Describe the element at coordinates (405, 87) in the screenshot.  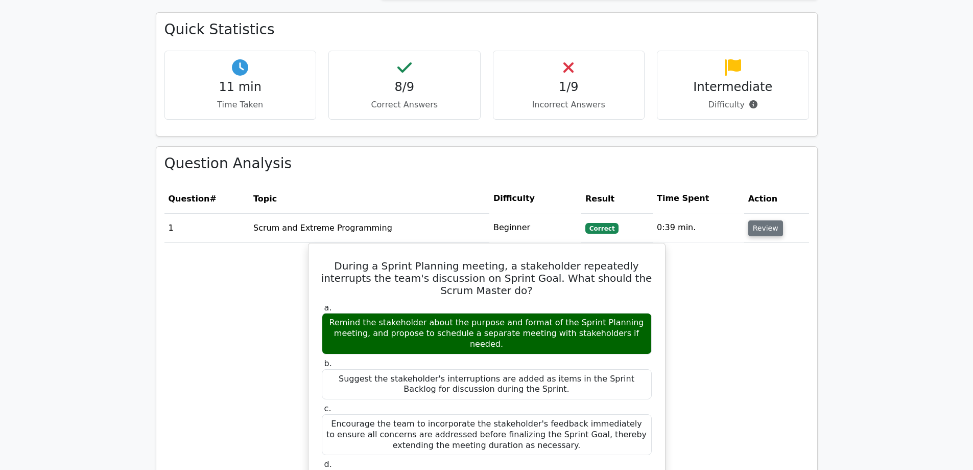
I see `h4: 8/9` at that location.